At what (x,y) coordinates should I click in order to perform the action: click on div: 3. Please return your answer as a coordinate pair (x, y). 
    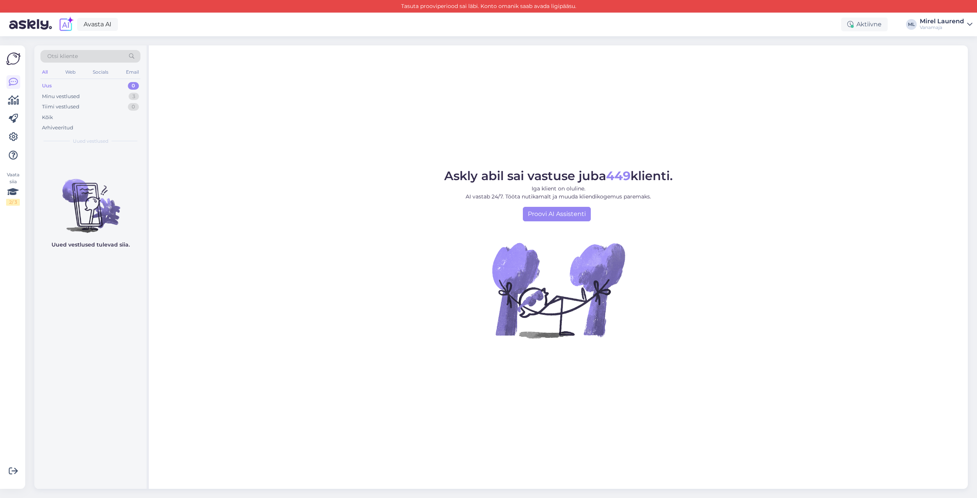
    Looking at the image, I should click on (134, 97).